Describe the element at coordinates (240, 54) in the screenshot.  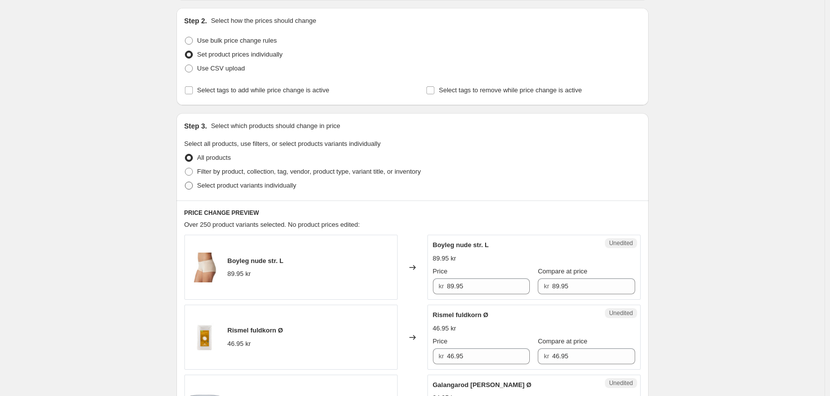
I see `span: Set product prices individually` at that location.